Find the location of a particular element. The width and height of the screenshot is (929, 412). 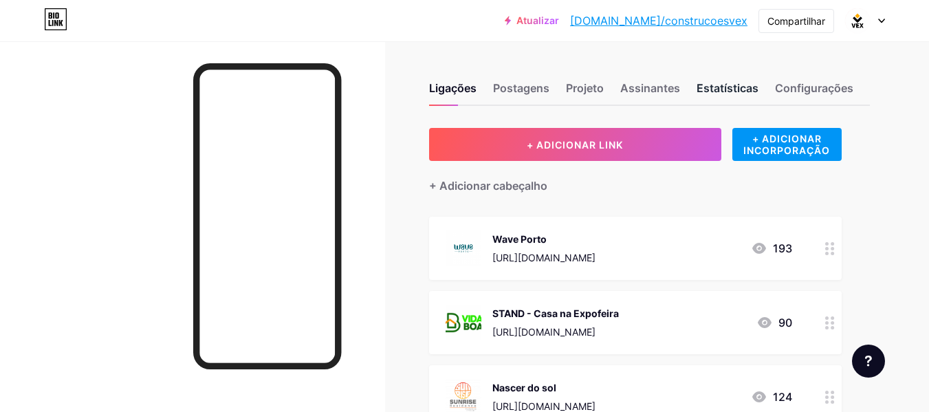

font: Ligações is located at coordinates (453, 88).